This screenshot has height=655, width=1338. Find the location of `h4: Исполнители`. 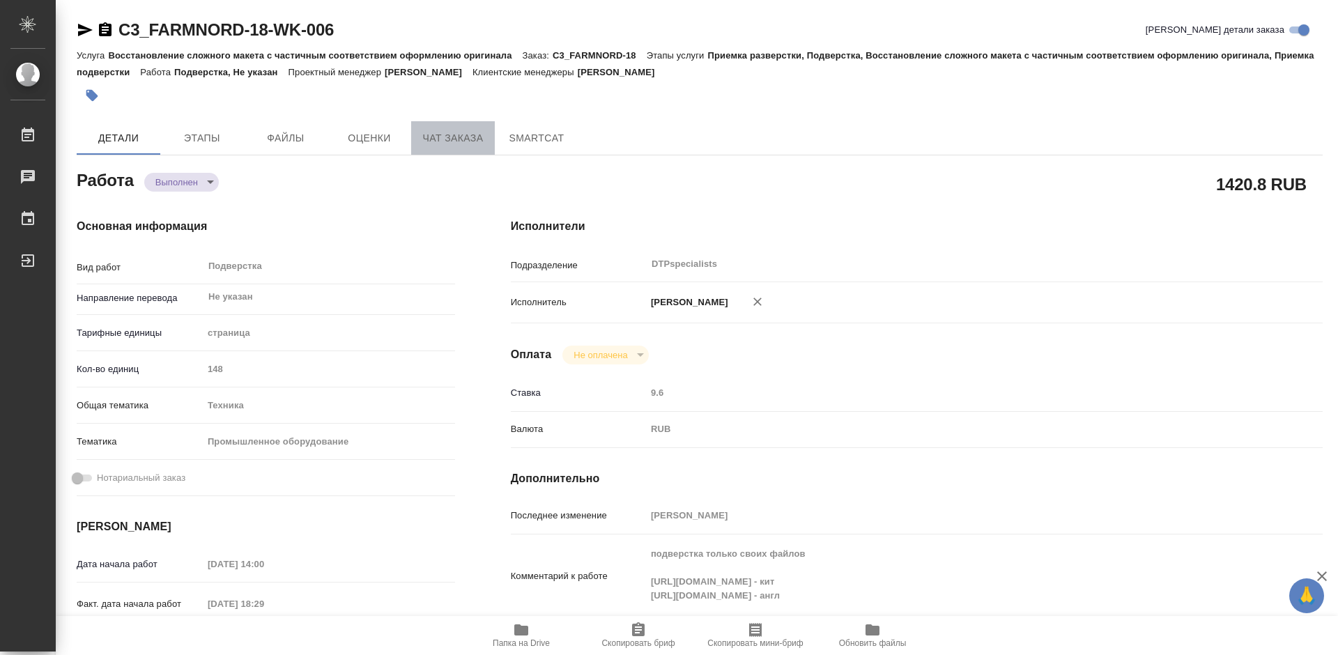

h4: Исполнители is located at coordinates (917, 227).